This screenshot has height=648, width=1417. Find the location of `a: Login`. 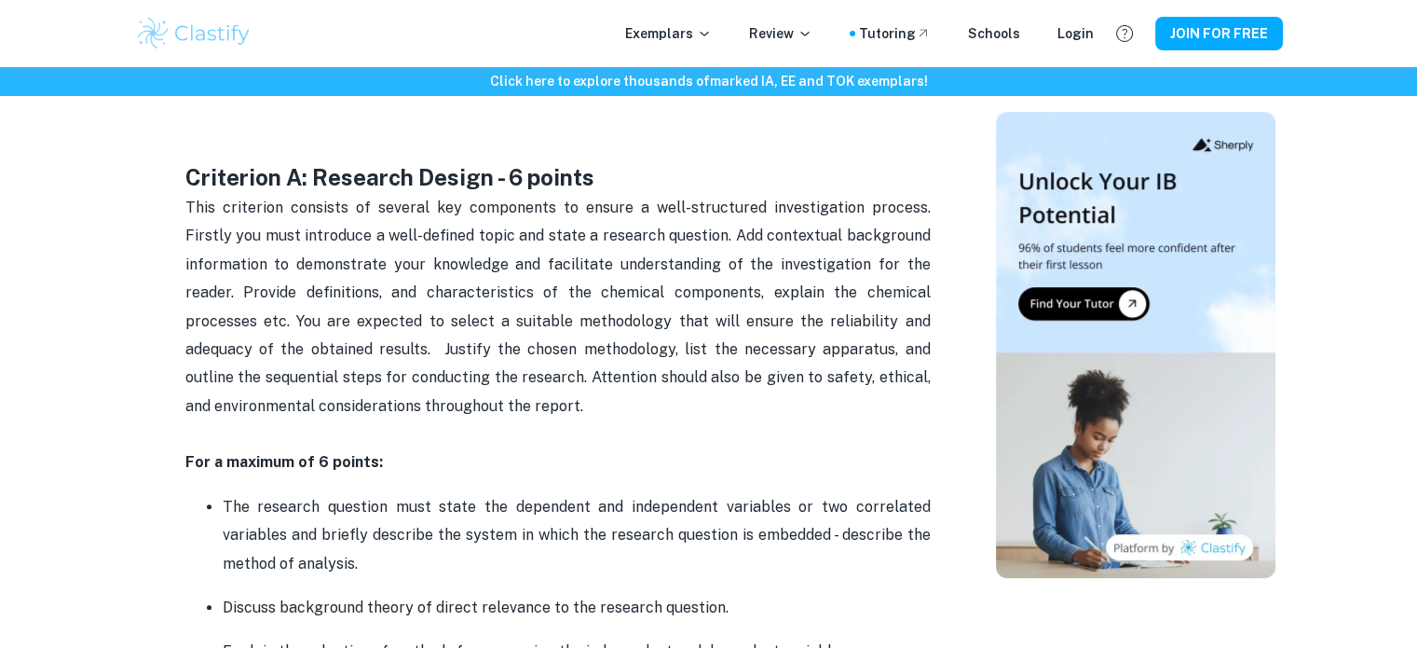

a: Login is located at coordinates (1075, 34).